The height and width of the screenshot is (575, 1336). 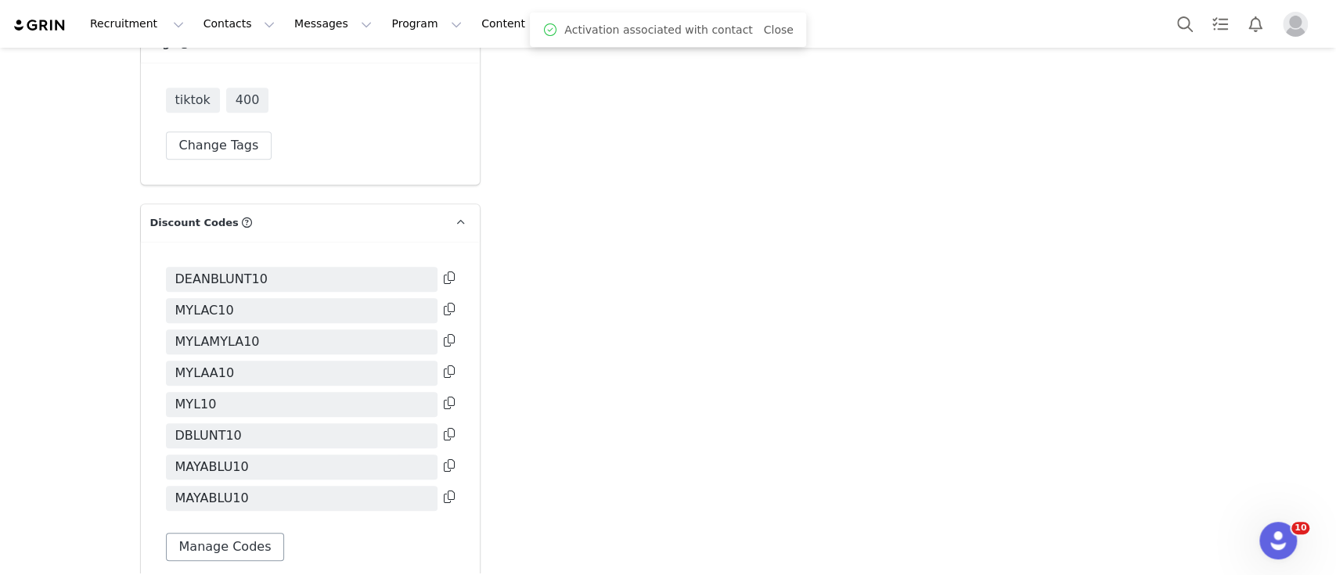 I want to click on button: Contacts, so click(x=239, y=23).